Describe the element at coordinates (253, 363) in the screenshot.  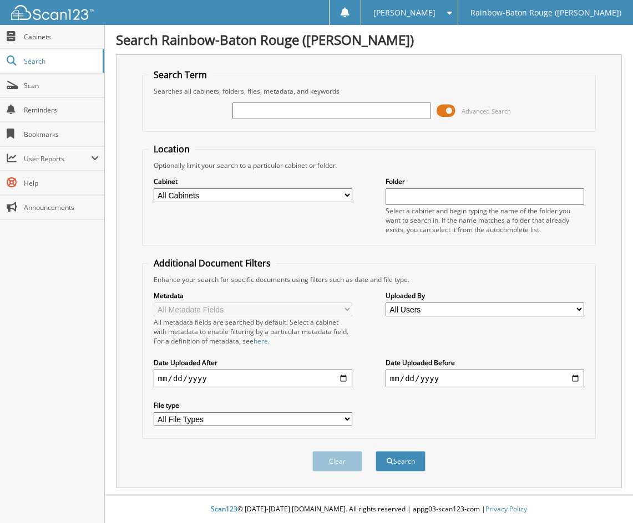
I see `label: Date Uploaded After` at that location.